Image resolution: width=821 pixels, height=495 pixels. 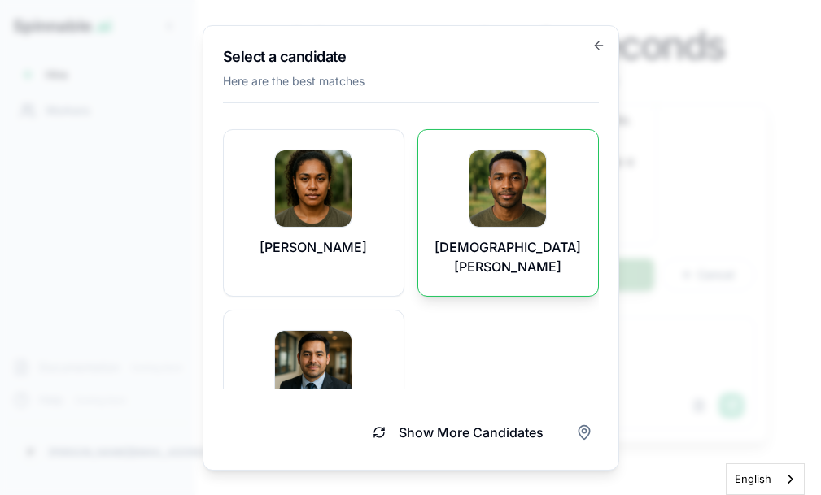 What do you see at coordinates (584, 433) in the screenshot?
I see `button: Filter by region` at bounding box center [584, 433].